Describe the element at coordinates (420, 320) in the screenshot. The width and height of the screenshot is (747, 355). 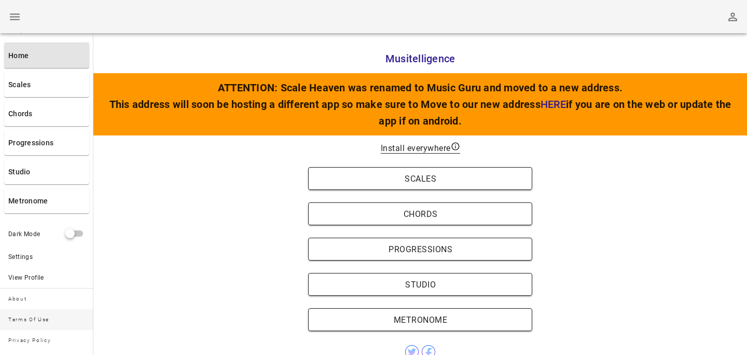
I see `button: Metronome` at that location.